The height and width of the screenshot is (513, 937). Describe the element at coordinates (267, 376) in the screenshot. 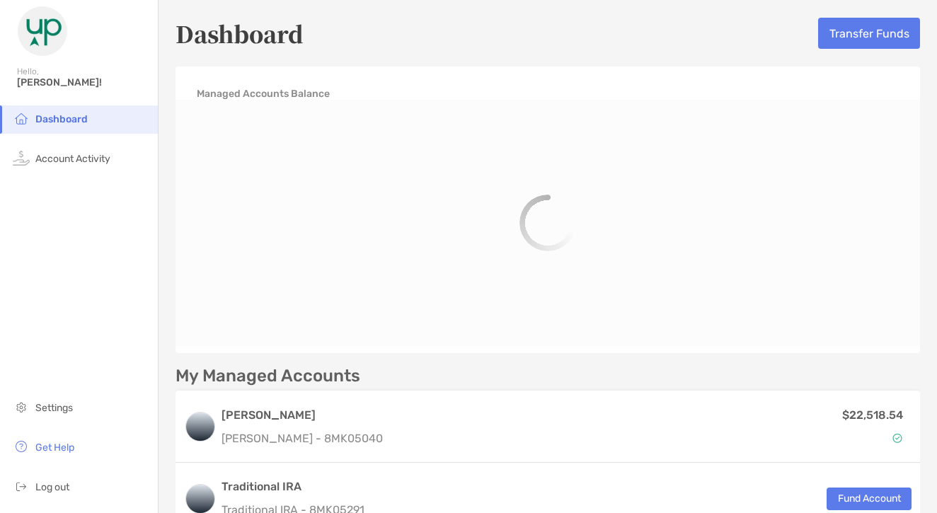

I see `p: My Managed Accounts` at that location.